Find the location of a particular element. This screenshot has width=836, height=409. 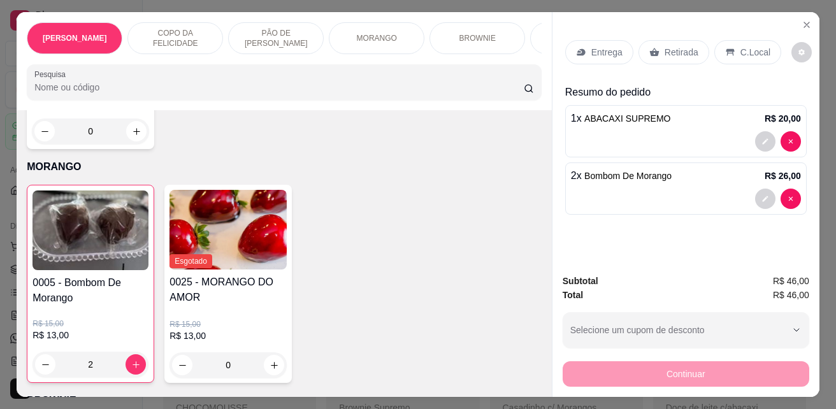

strong: Total is located at coordinates (573, 295).